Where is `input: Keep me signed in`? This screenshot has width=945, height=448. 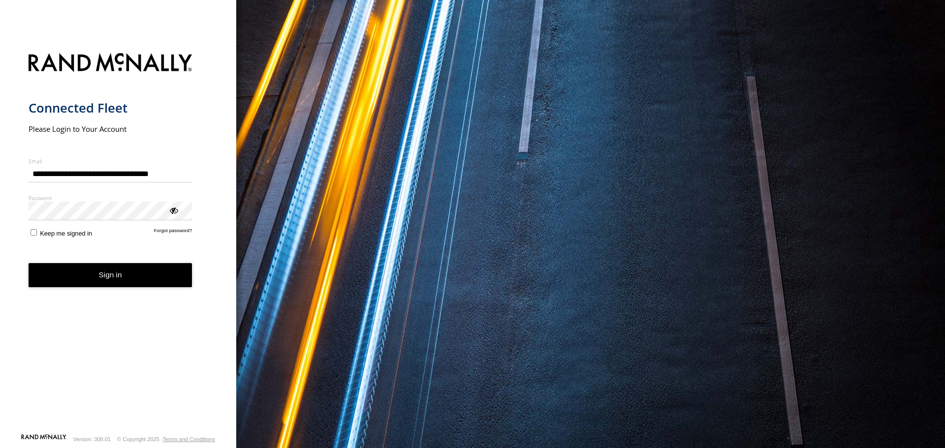
input: Keep me signed in is located at coordinates (33, 232).